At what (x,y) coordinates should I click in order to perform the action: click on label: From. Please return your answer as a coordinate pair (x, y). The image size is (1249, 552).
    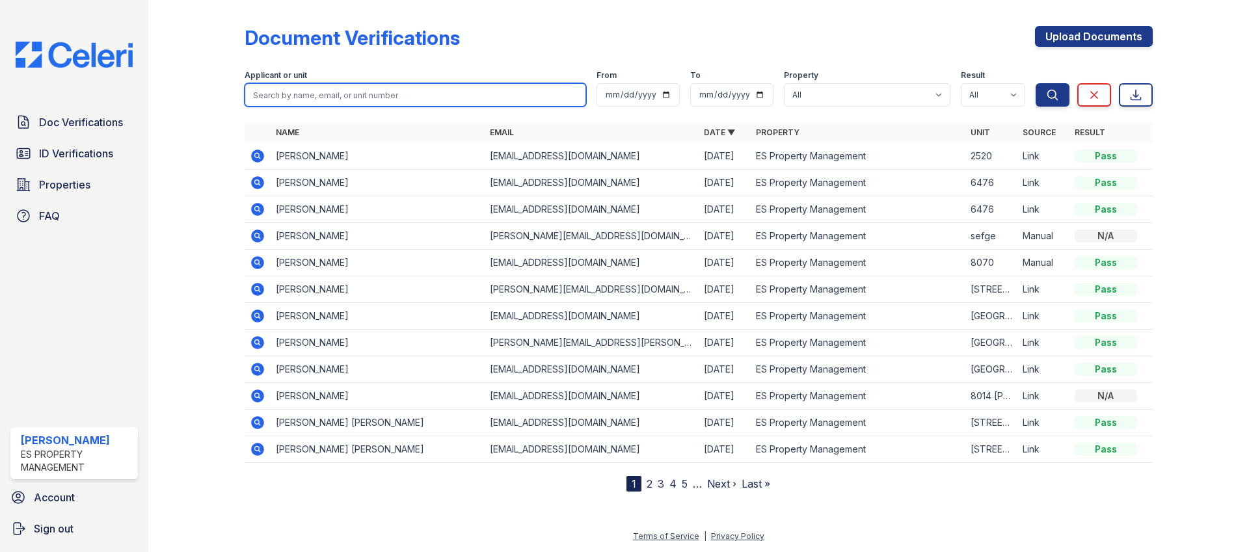
    Looking at the image, I should click on (606, 75).